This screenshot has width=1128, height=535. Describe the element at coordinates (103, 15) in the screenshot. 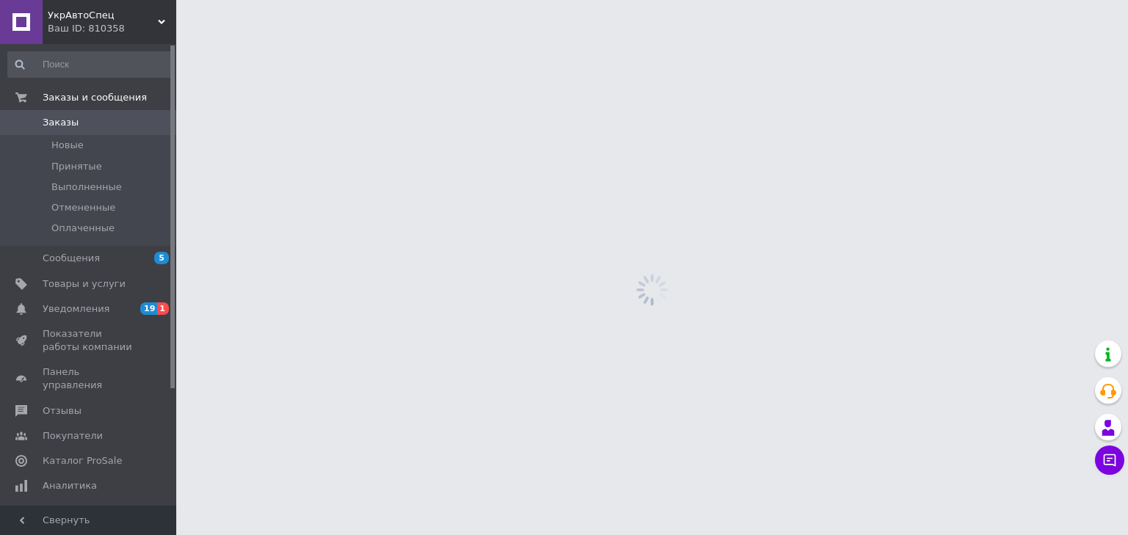

I see `span: УкрАвтоСпец` at that location.